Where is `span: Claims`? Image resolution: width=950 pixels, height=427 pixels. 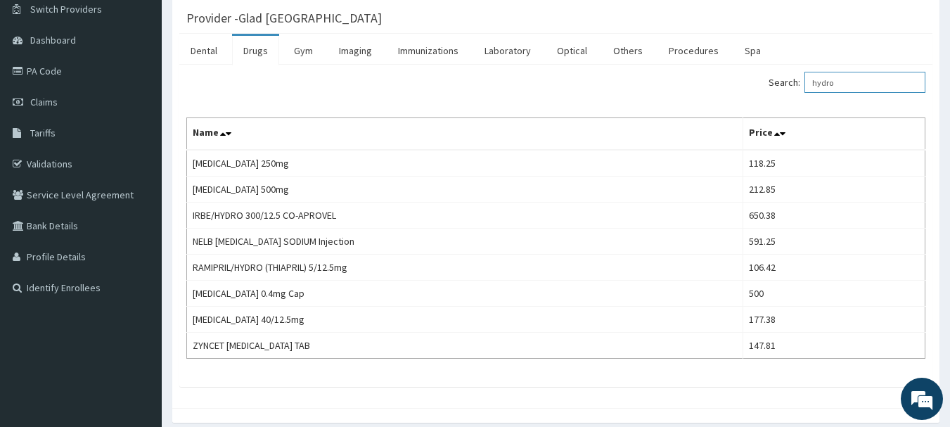 span: Claims is located at coordinates (44, 102).